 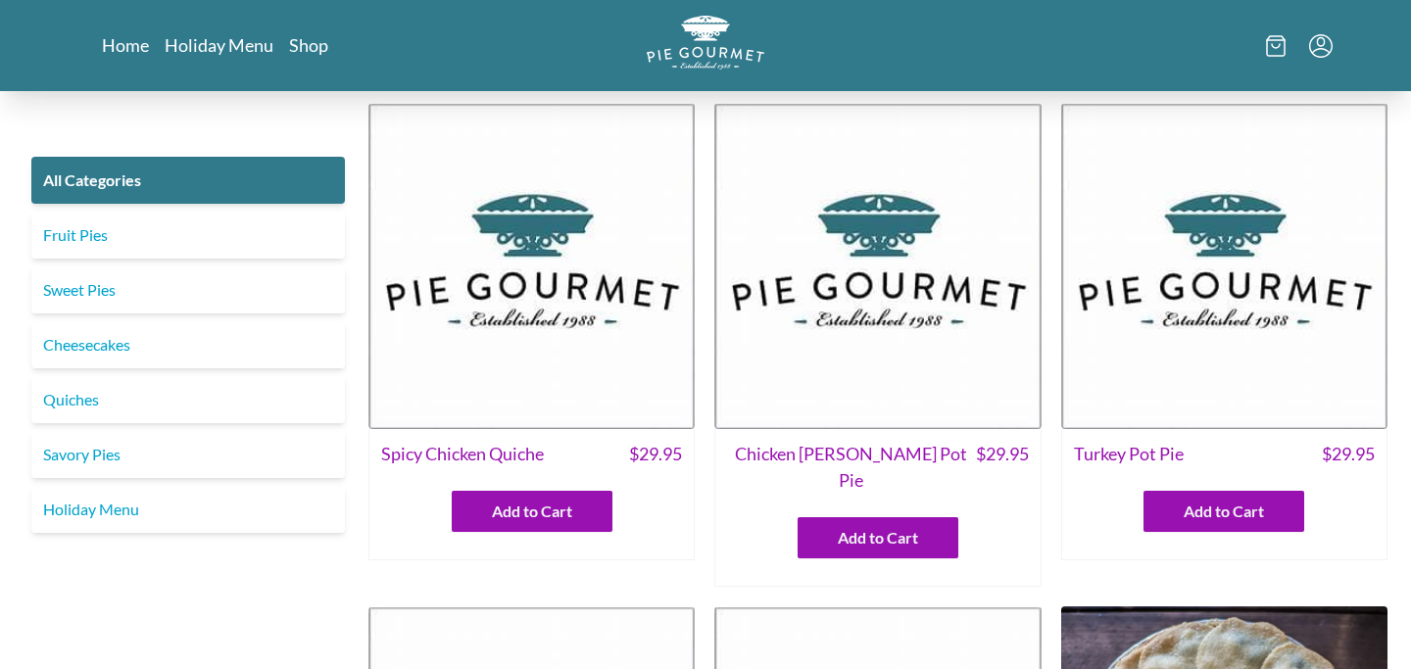 I want to click on img: Turkey Pot Pie, so click(x=1224, y=266).